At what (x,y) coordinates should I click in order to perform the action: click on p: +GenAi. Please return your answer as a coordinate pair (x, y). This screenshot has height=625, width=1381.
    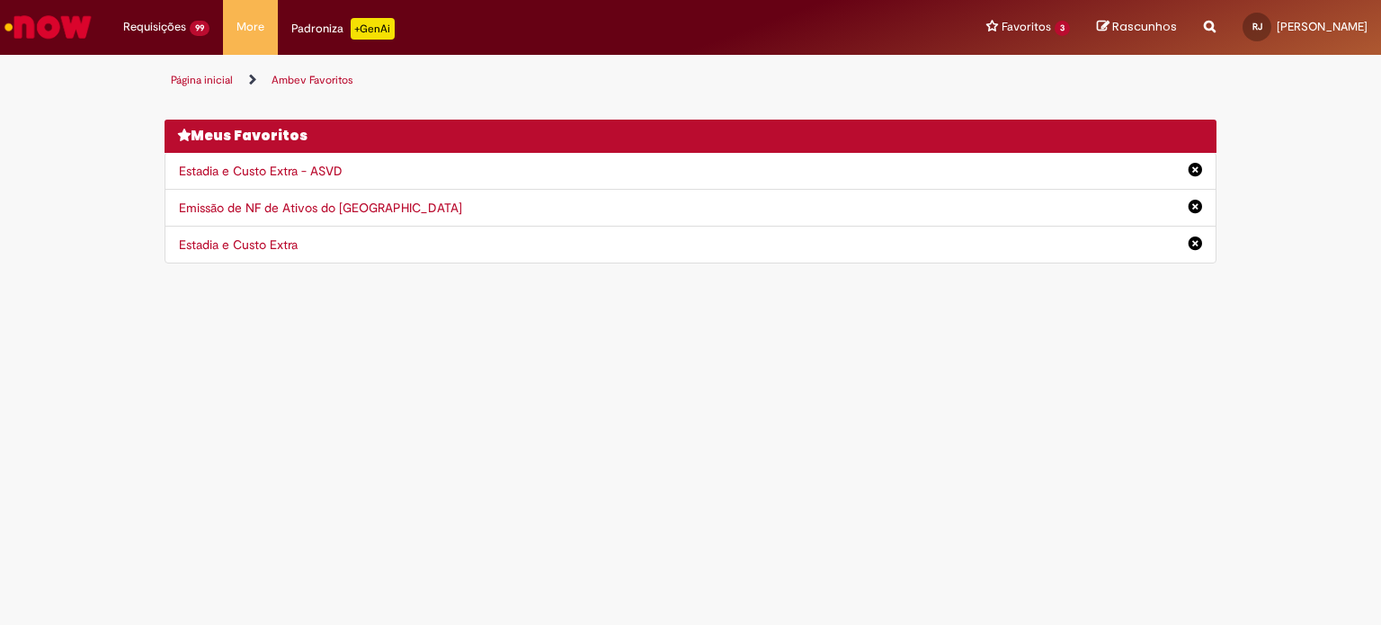
    Looking at the image, I should click on (372, 29).